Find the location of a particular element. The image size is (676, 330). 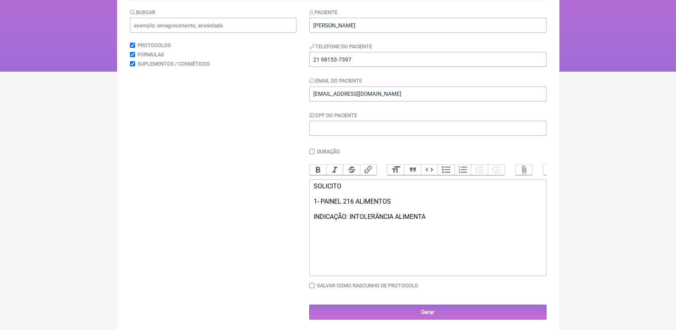

label: Email do Paciente is located at coordinates (336, 80).